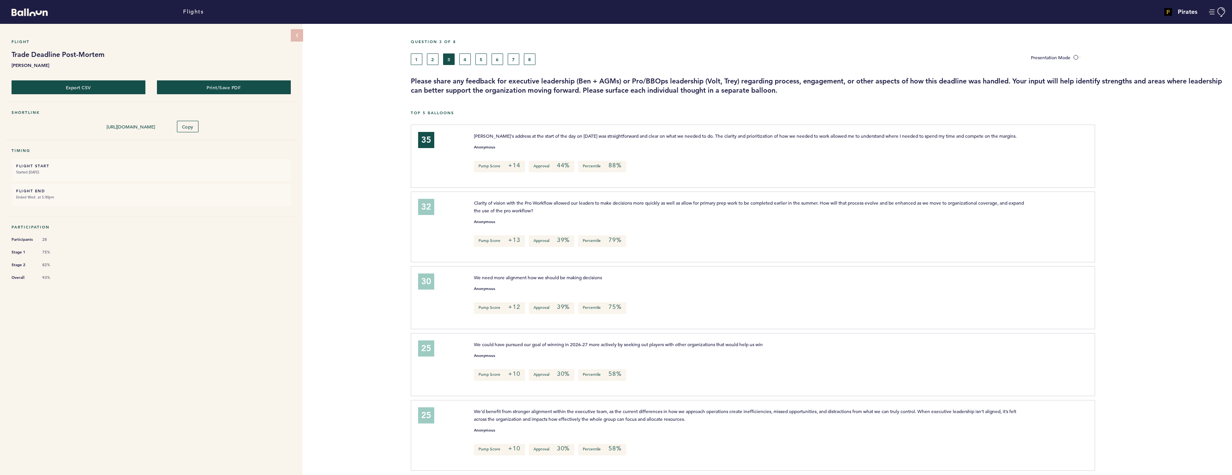 The width and height of the screenshot is (1232, 475). What do you see at coordinates (514, 240) in the screenshot?
I see `em: +13` at bounding box center [514, 240].